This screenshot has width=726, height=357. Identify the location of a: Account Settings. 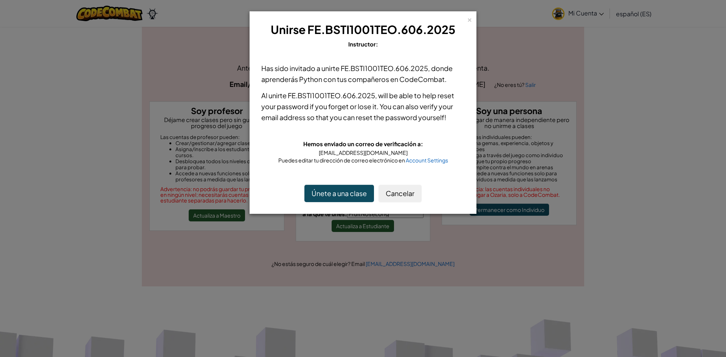
(427, 160).